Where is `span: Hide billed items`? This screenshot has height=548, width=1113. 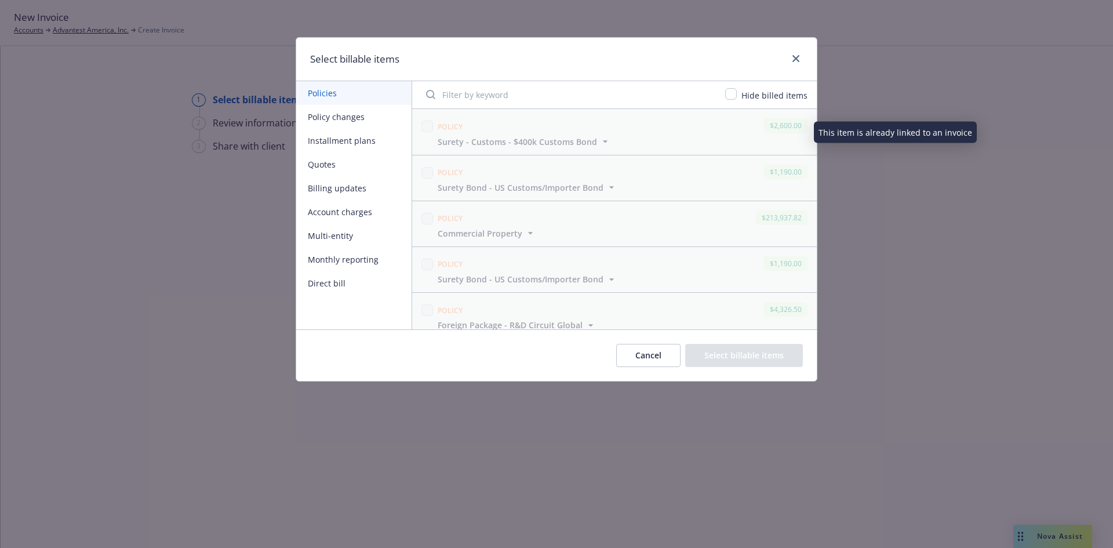
span: Hide billed items is located at coordinates (775, 95).